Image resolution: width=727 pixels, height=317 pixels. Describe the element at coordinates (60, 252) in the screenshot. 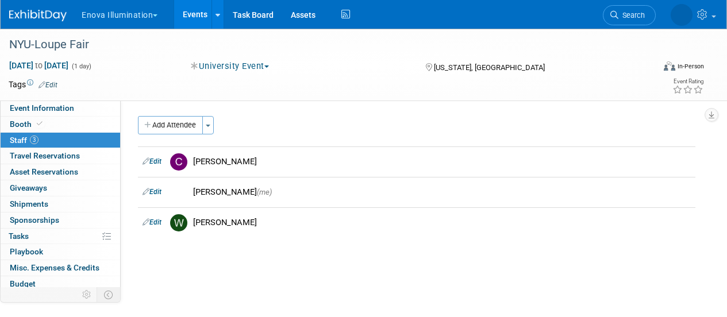

I see `a: Playbook` at that location.